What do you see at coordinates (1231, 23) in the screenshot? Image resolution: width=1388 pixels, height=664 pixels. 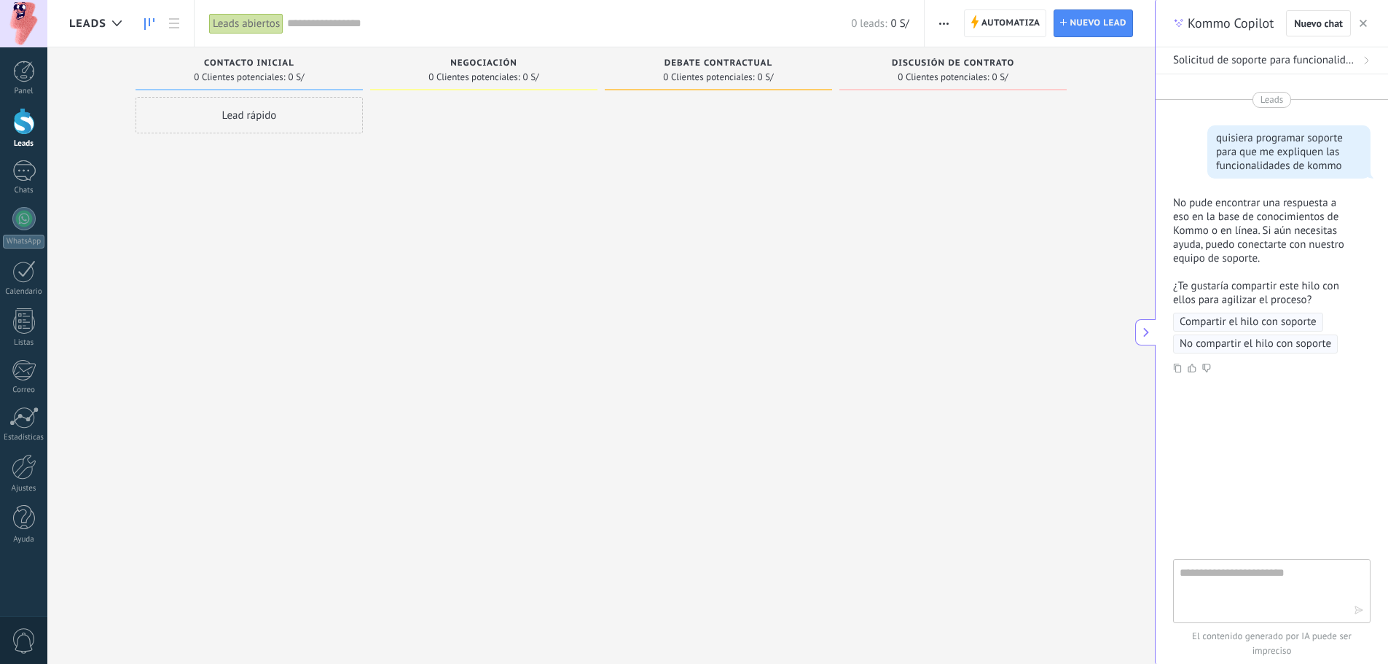 I see `span: Kommo Copilot` at bounding box center [1231, 23].